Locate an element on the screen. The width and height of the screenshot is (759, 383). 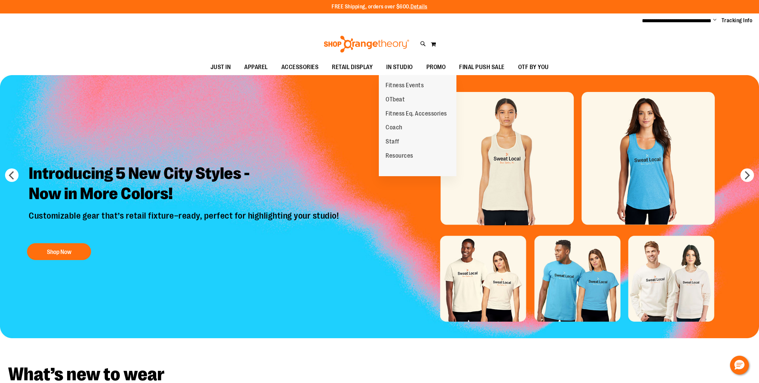
span: Coach is located at coordinates (394, 128).